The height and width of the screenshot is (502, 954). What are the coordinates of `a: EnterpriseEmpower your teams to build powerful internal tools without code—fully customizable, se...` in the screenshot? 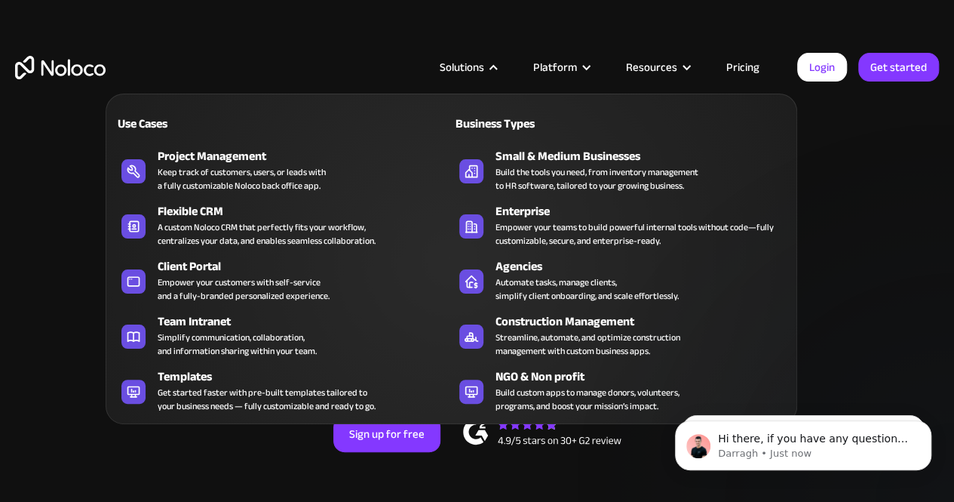 It's located at (620, 225).